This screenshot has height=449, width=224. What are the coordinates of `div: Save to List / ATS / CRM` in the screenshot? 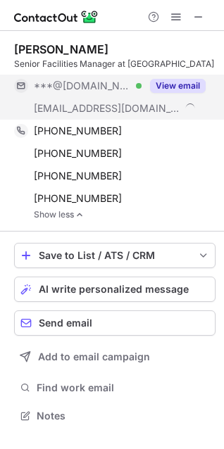 It's located at (115, 255).